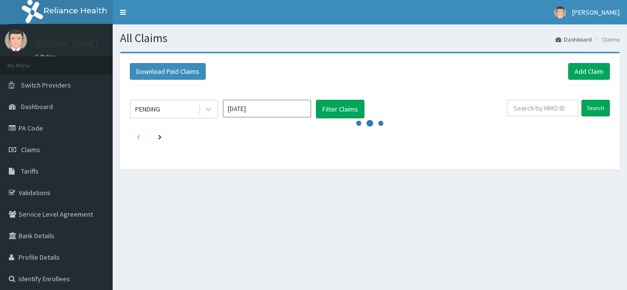 This screenshot has width=627, height=290. I want to click on a: Dashboard, so click(573, 39).